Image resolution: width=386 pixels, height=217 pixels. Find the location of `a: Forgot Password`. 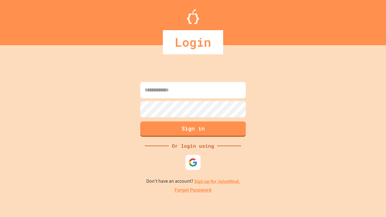

a: Forgot Password is located at coordinates (193, 190).